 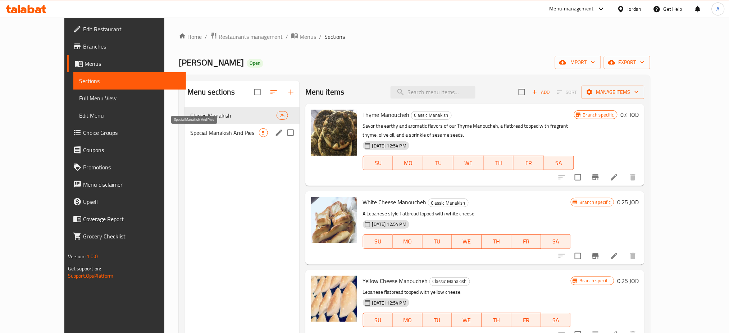 What do you see at coordinates (225, 133) in the screenshot?
I see `span: Special Manakish And Pies` at bounding box center [225, 133].